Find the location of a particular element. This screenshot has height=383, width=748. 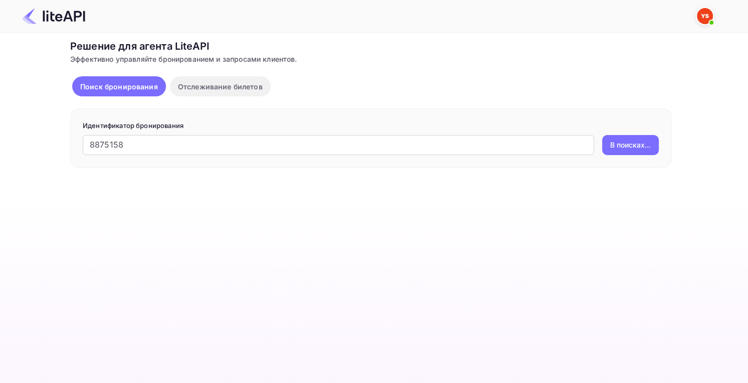

ya-tr-span: Решение для агента LiteAPI is located at coordinates (140, 46).